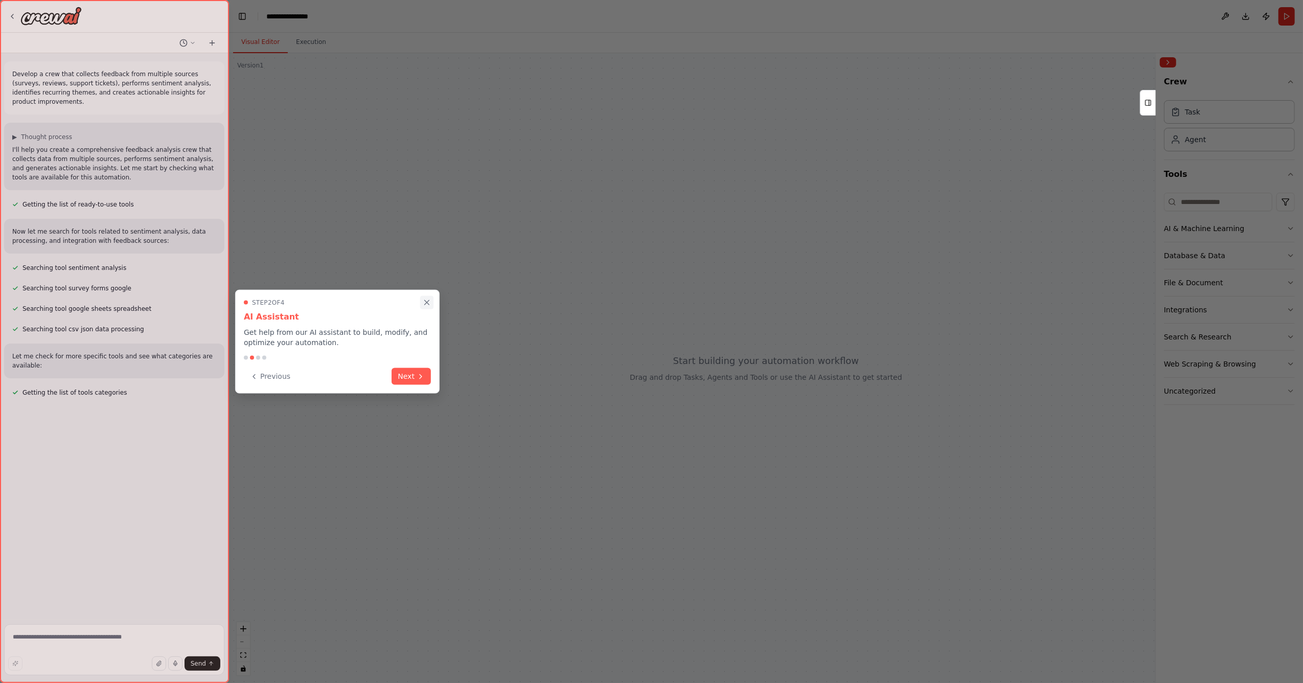  What do you see at coordinates (411, 376) in the screenshot?
I see `button: Next` at bounding box center [411, 376].